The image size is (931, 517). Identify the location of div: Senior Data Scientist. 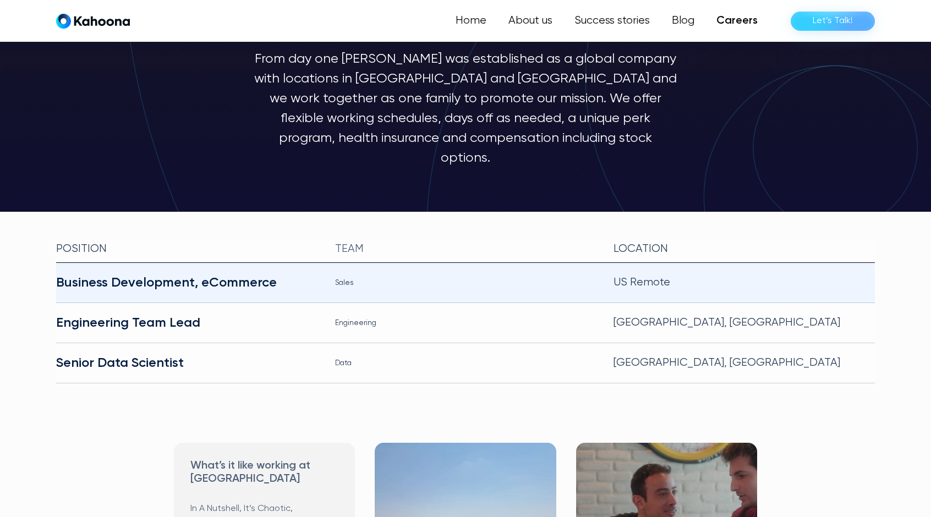
(186, 363).